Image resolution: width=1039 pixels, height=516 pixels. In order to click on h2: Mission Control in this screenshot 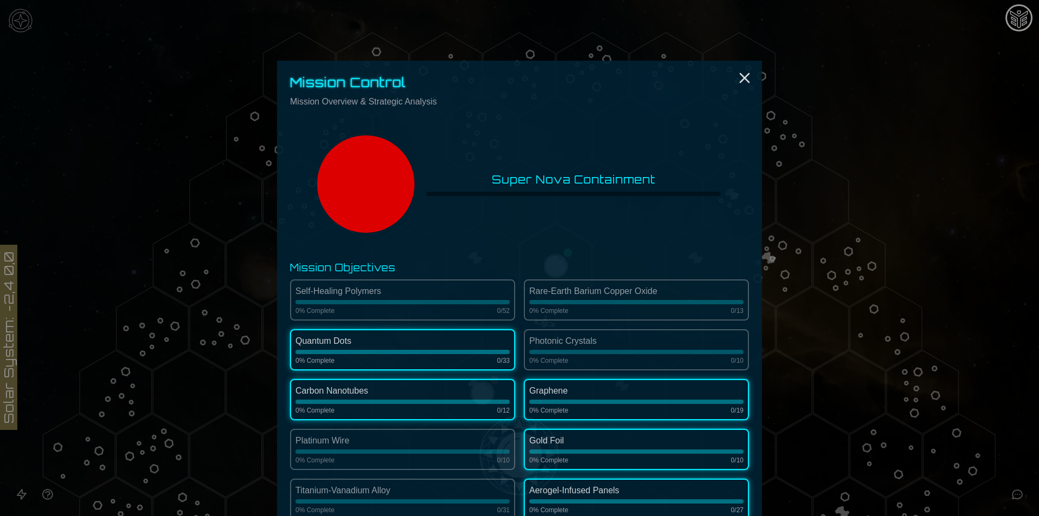, I will do `click(519, 82)`.